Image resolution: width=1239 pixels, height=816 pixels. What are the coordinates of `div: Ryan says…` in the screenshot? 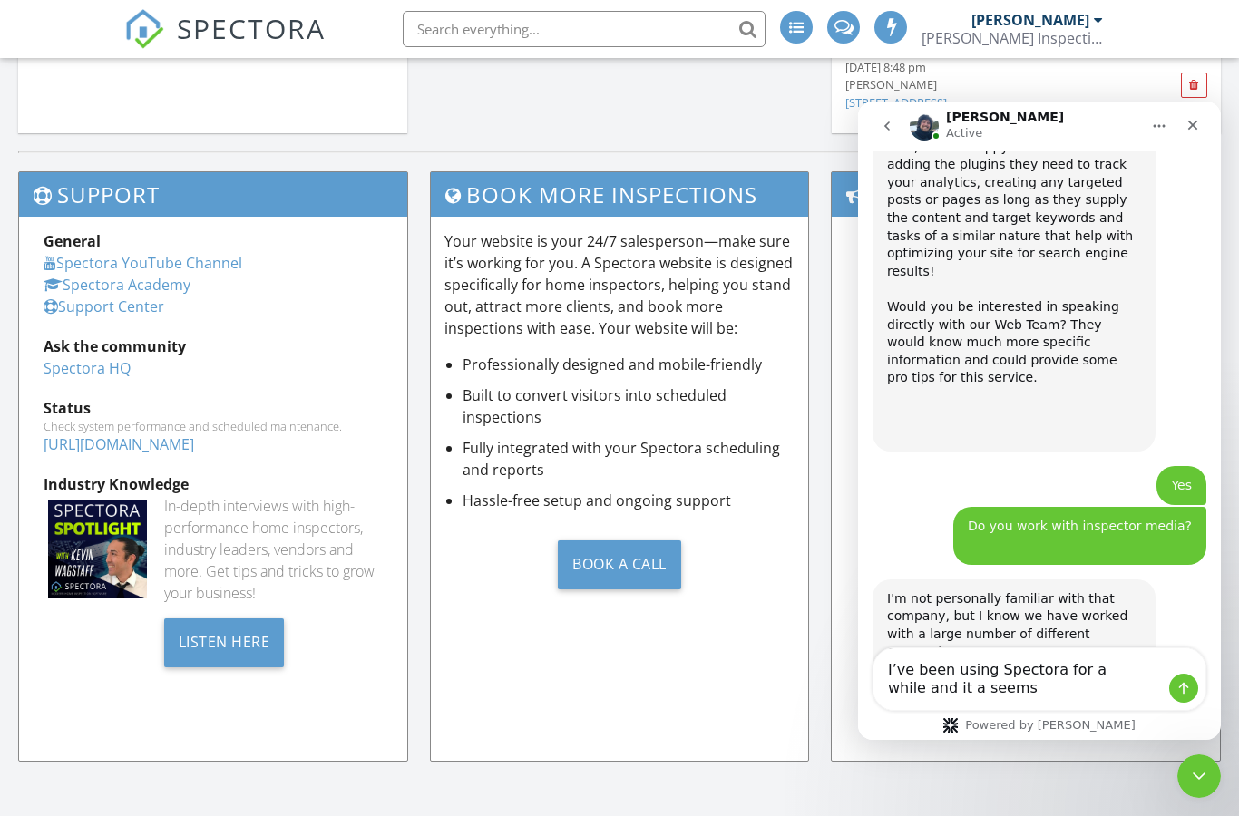 It's located at (181, 603).